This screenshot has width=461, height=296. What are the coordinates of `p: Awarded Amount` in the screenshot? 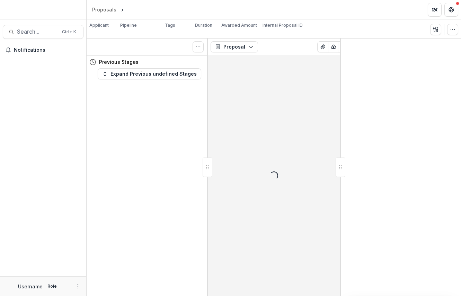 It's located at (239, 25).